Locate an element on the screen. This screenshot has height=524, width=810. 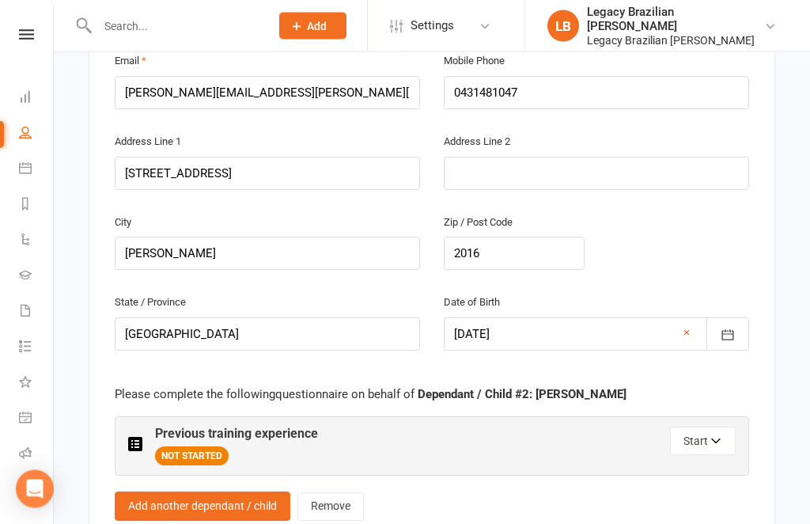
label: Address Line 1 is located at coordinates (148, 142).